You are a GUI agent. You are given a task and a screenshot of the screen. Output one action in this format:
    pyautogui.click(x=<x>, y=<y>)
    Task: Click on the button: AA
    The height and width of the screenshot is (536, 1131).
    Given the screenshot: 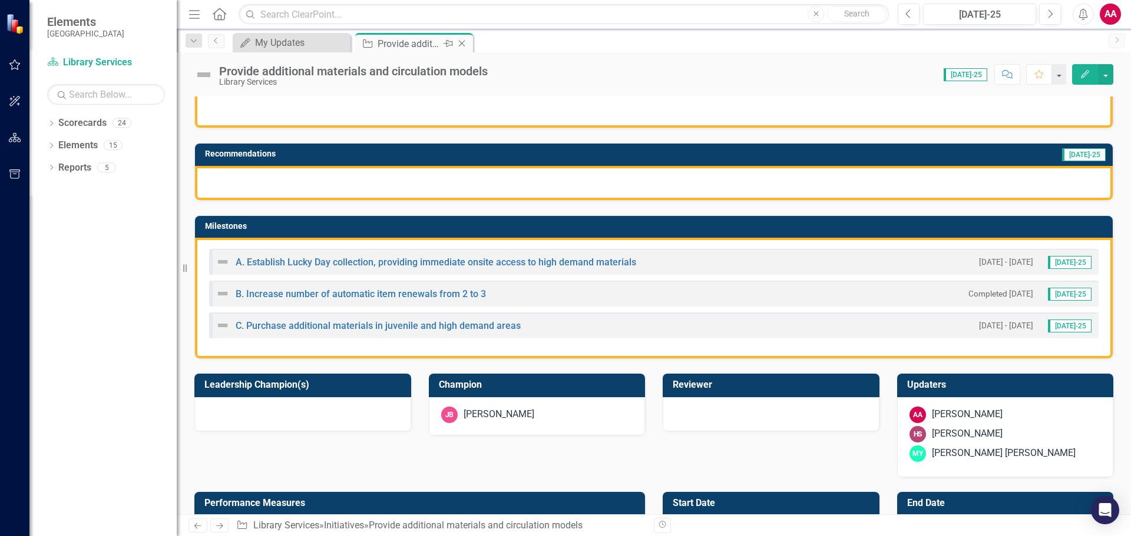 What is the action you would take?
    pyautogui.click(x=1110, y=14)
    